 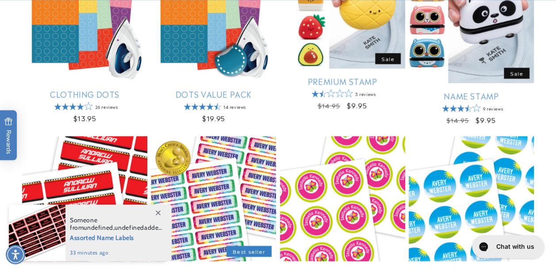 I want to click on span: Assorted Name Labels, so click(x=116, y=237).